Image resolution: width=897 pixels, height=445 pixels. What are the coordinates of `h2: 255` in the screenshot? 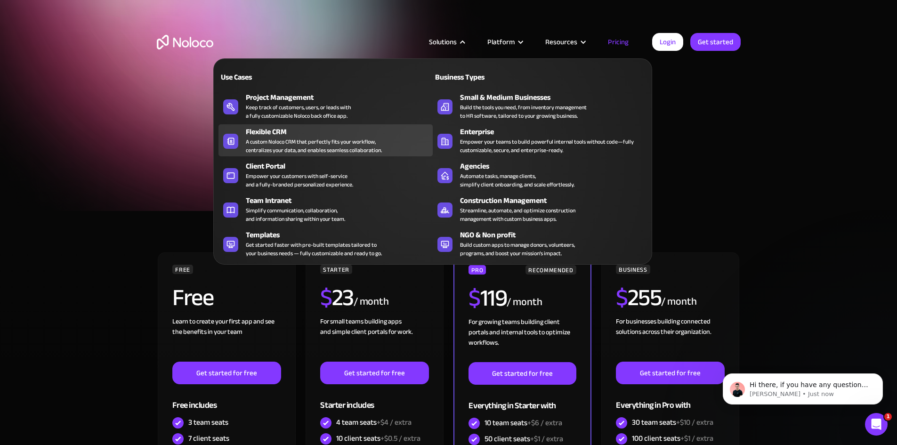 It's located at (639, 298).